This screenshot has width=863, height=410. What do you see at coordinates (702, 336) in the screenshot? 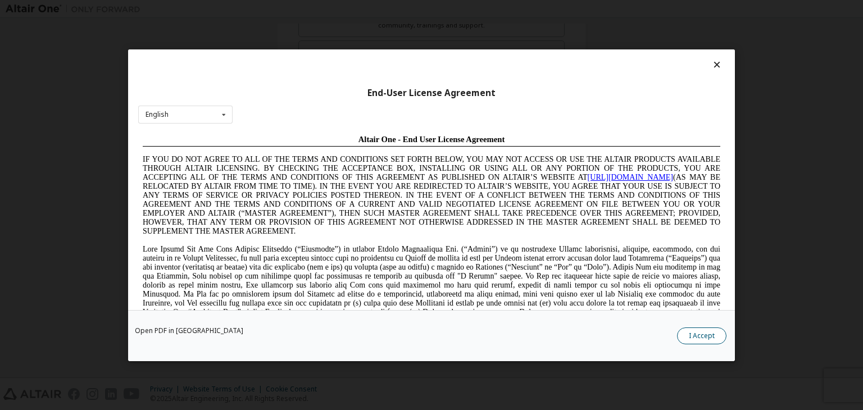
I see `button: I Accept` at bounding box center [702, 336].